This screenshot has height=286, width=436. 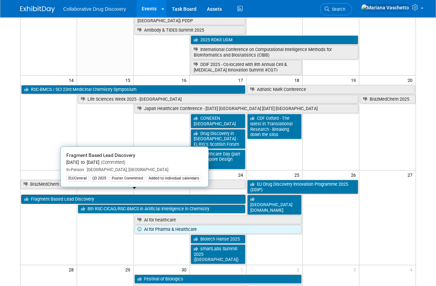 What do you see at coordinates (101, 155) in the screenshot?
I see `span: Fragment Based Lead Discovery` at bounding box center [101, 155].